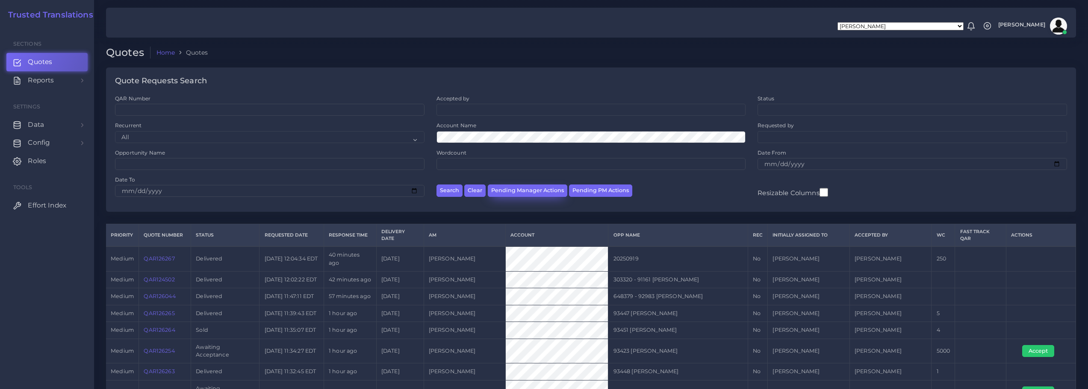 The height and width of the screenshot is (389, 1088). I want to click on h2: Trusted Translations, so click(47, 15).